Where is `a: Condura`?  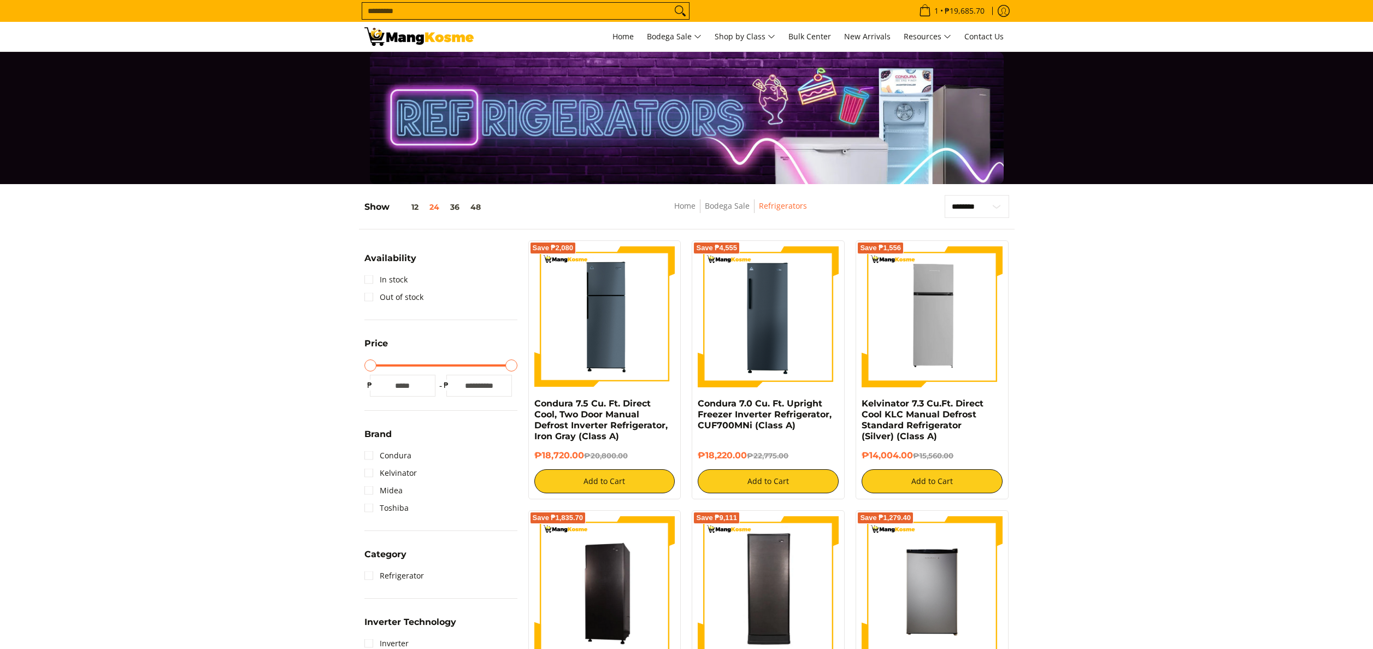 a: Condura is located at coordinates (388, 456).